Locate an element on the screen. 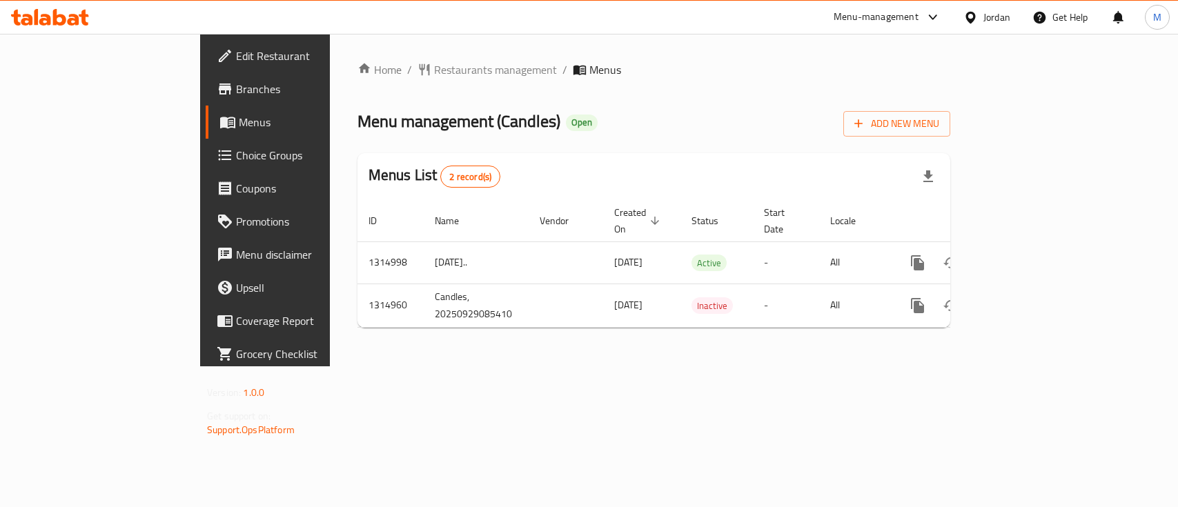  span: 2 record(s) is located at coordinates (470, 177).